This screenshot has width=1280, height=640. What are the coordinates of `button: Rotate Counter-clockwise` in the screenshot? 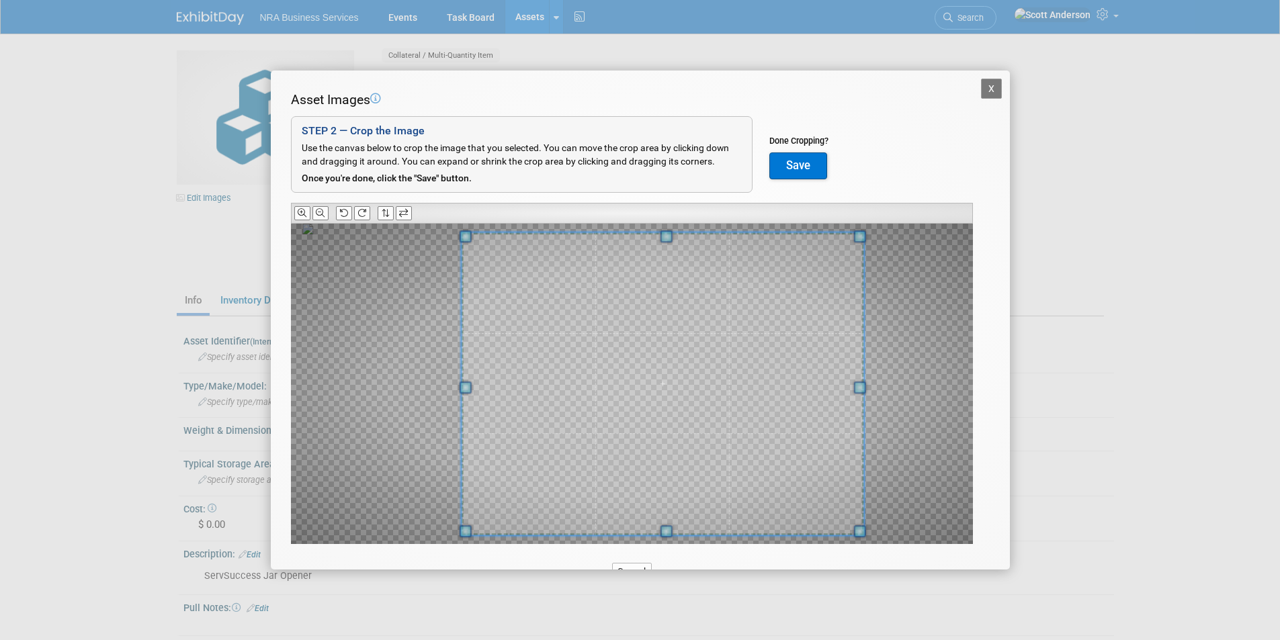 It's located at (344, 213).